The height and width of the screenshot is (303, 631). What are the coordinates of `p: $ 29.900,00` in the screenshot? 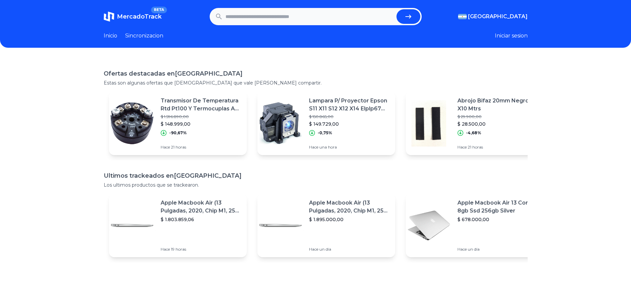 It's located at (498, 117).